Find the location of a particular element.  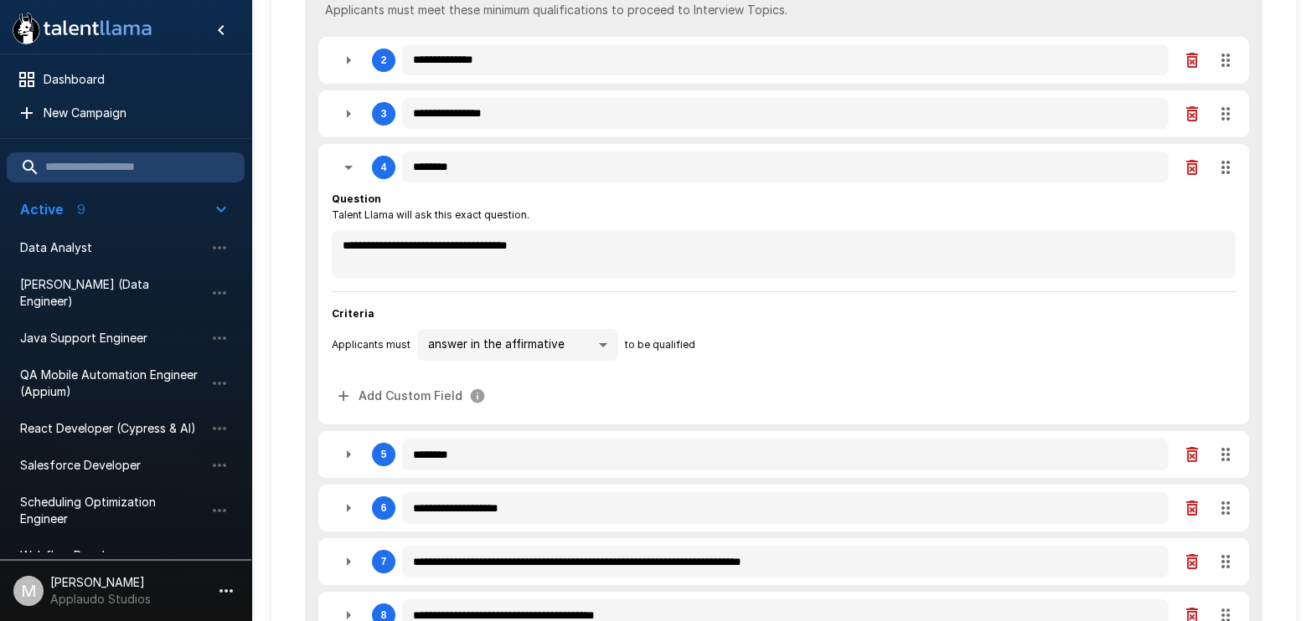

div: 8 is located at coordinates (384, 616).